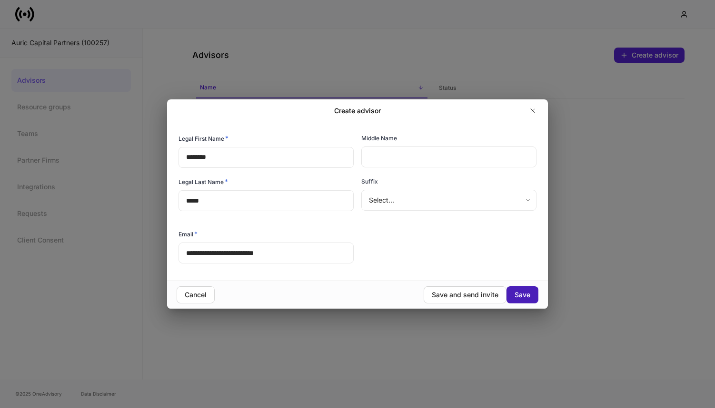 The width and height of the screenshot is (715, 408). I want to click on button: Save and send invite, so click(465, 295).